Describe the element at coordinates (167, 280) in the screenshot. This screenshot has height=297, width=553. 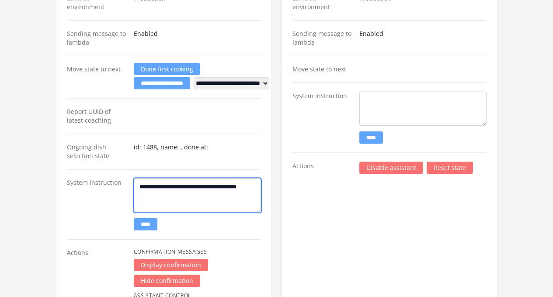
I see `a: Hide confirmation` at that location.